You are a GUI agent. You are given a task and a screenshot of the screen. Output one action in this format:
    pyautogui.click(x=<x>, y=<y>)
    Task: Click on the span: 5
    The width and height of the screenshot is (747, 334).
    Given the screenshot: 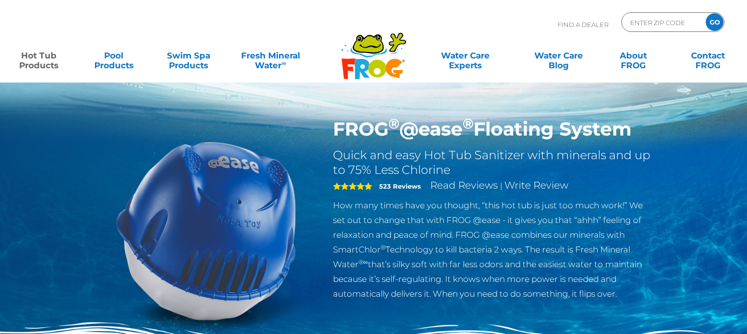 What is the action you would take?
    pyautogui.click(x=352, y=186)
    